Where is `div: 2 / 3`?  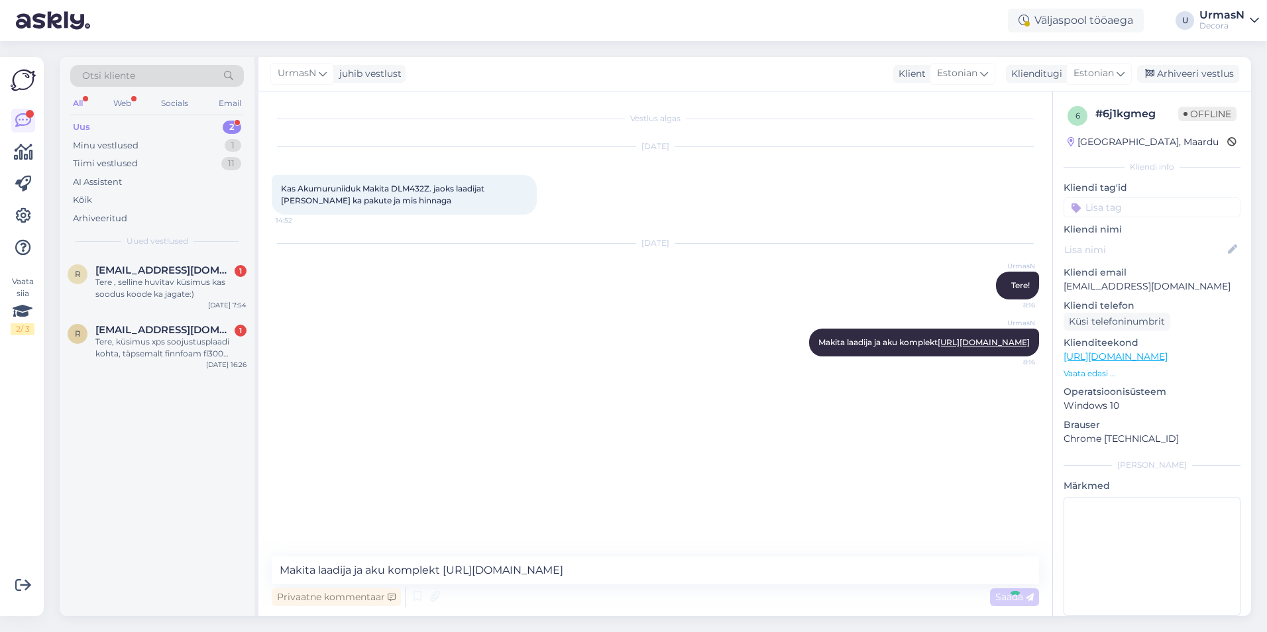
div: 2 / 3 is located at coordinates (23, 329).